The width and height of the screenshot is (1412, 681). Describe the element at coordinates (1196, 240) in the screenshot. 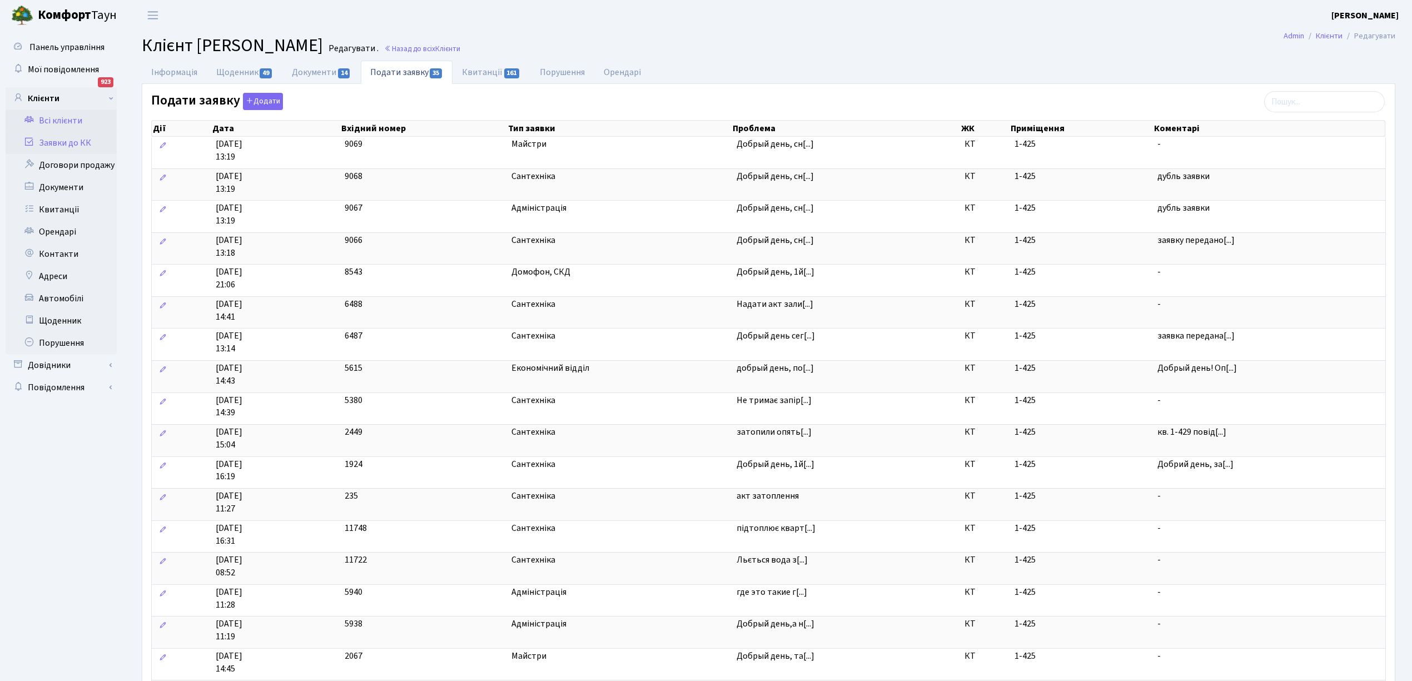

I see `span: заявку передано[...]` at that location.